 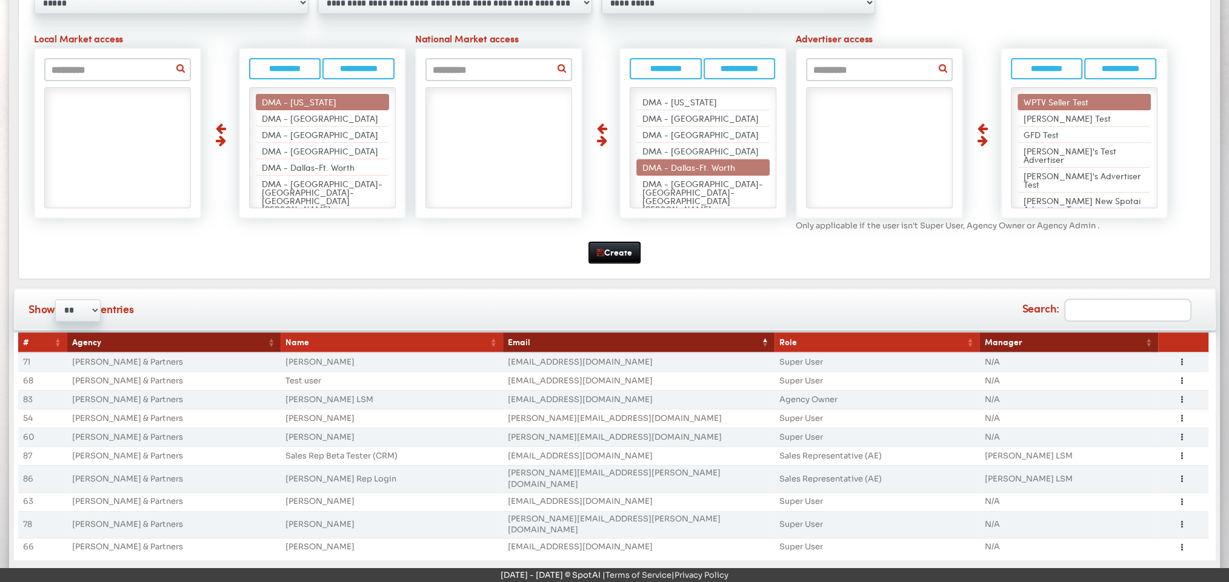 I want to click on td: 68, so click(x=42, y=381).